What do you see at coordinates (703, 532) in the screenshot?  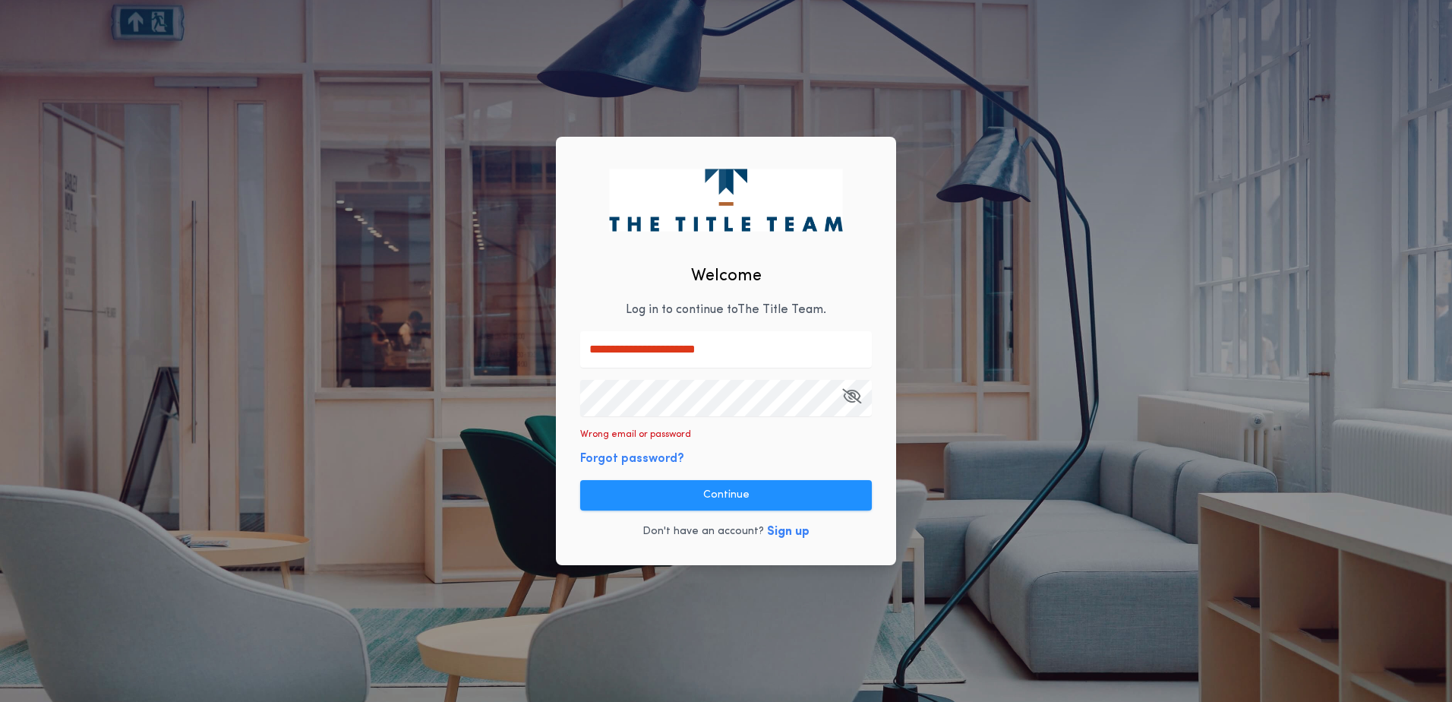 I see `p: Don't have an account?` at bounding box center [703, 532].